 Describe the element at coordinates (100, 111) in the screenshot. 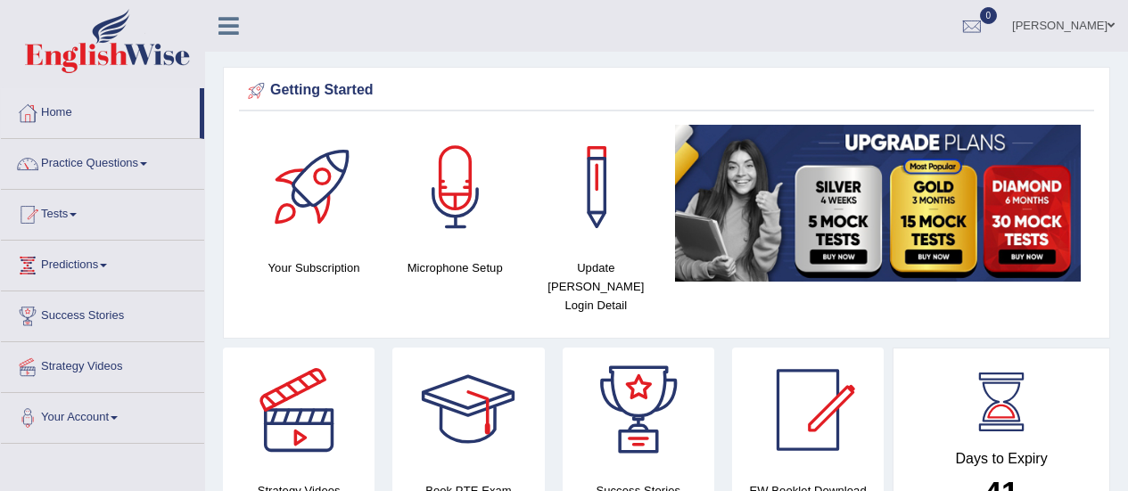

I see `a: Home` at that location.